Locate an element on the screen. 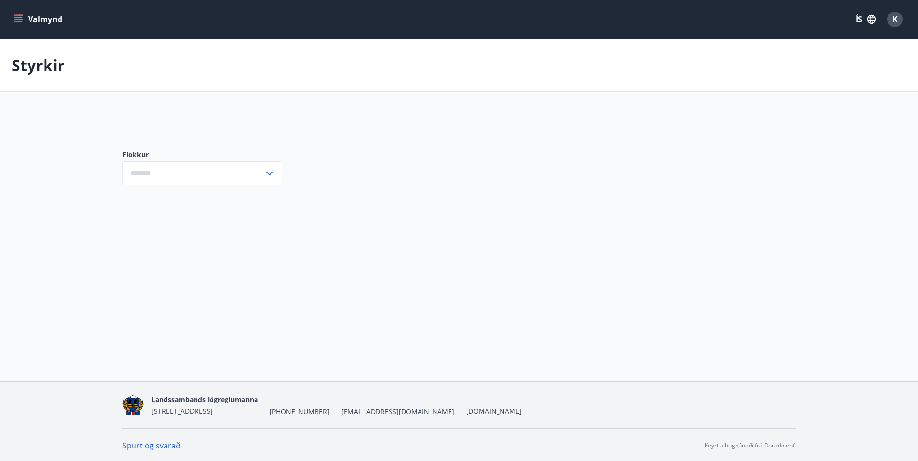 The height and width of the screenshot is (461, 918). span: K is located at coordinates (894, 19).